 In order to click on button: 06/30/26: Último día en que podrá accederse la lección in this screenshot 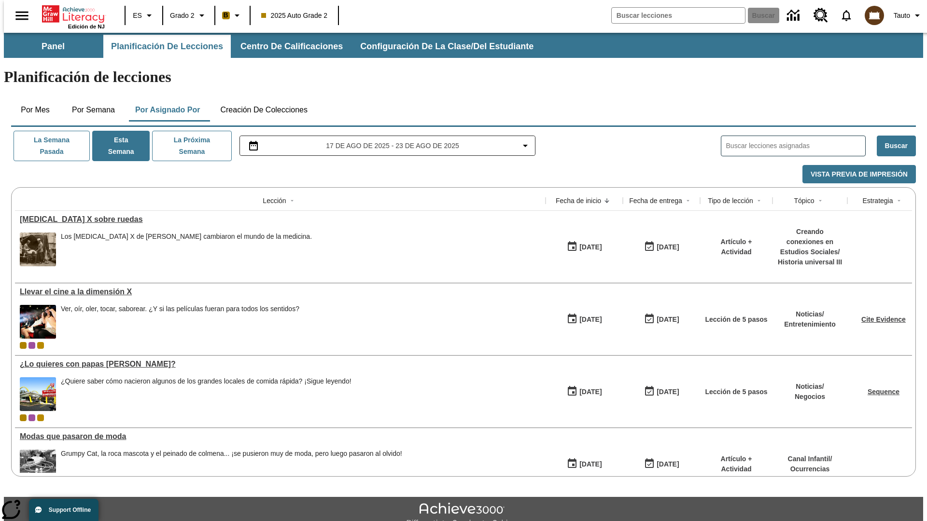, I will do `click(662, 465)`.